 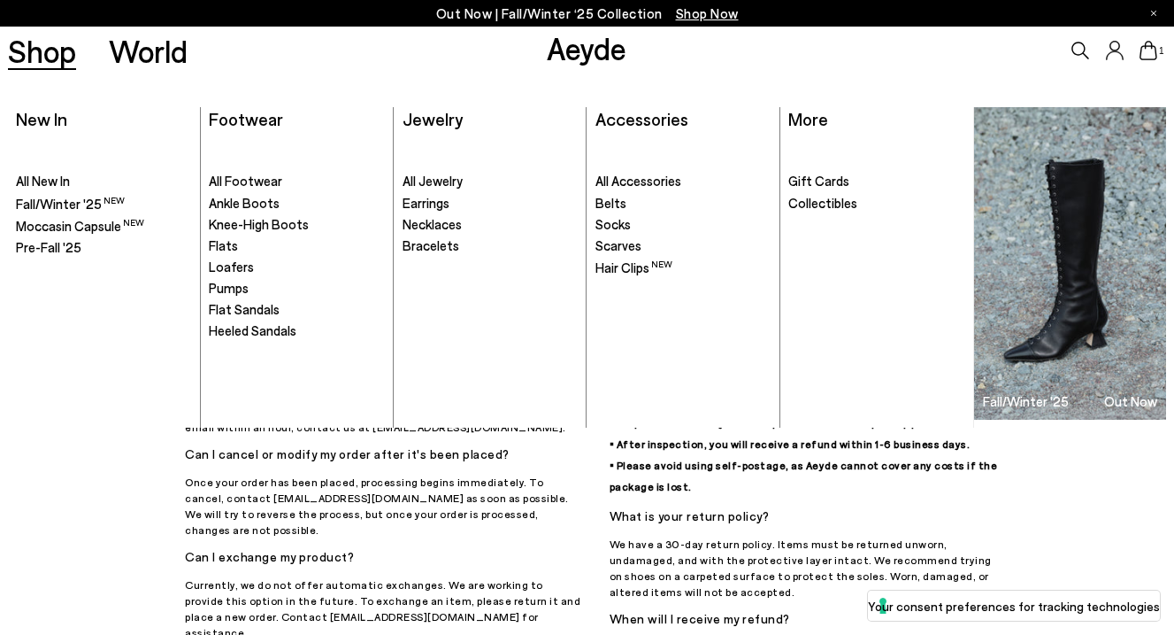 I want to click on span: Flats, so click(x=223, y=245).